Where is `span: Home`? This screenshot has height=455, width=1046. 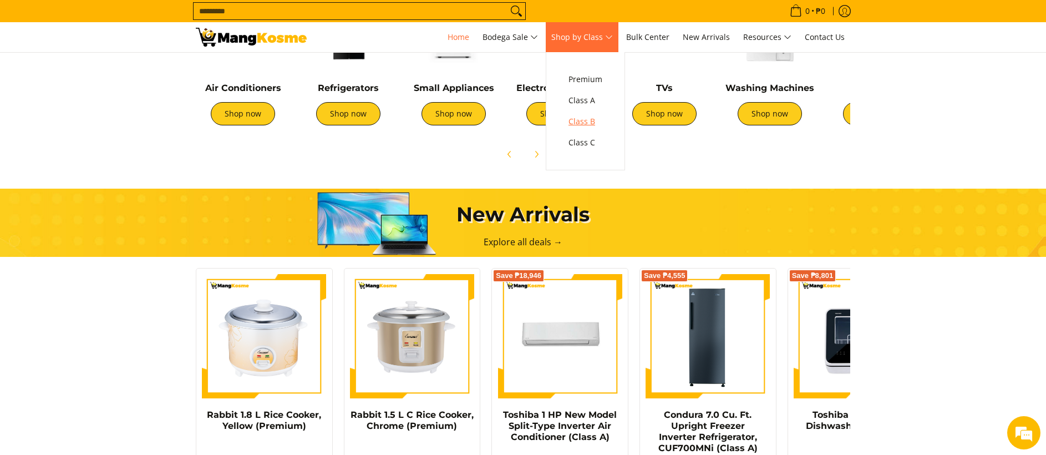 span: Home is located at coordinates (458, 37).